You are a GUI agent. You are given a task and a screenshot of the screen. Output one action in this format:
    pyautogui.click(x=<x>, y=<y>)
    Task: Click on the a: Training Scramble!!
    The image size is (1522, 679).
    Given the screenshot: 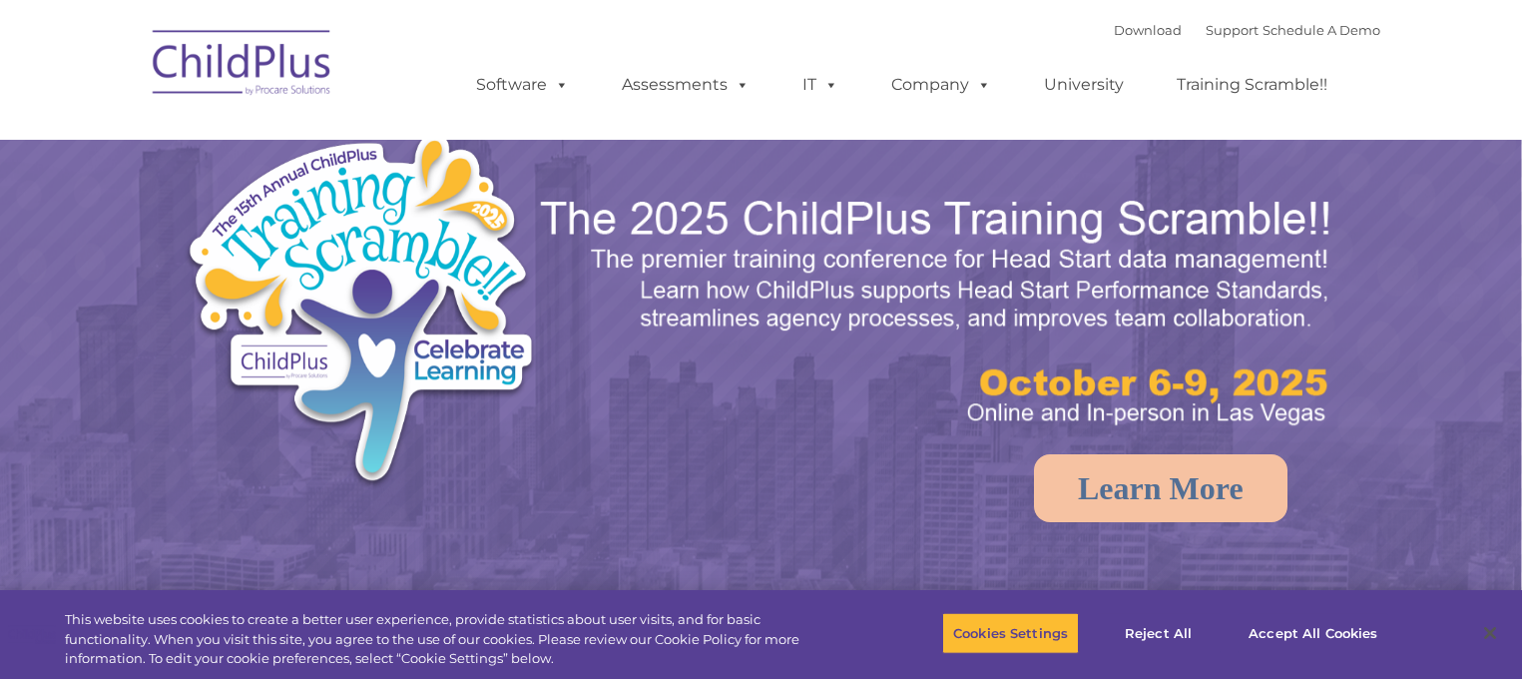 What is the action you would take?
    pyautogui.click(x=1251, y=85)
    